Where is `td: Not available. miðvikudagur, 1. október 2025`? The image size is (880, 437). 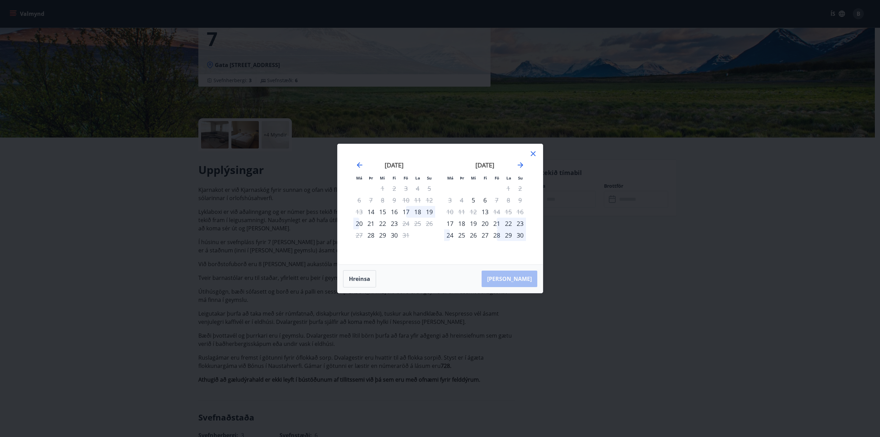 td: Not available. miðvikudagur, 1. október 2025 is located at coordinates (383, 188).